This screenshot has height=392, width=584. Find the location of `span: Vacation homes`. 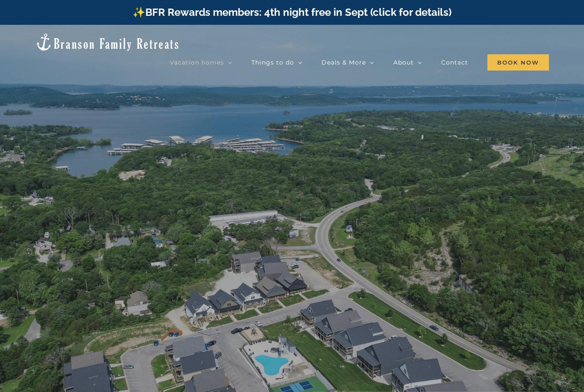

span: Vacation homes is located at coordinates (197, 62).